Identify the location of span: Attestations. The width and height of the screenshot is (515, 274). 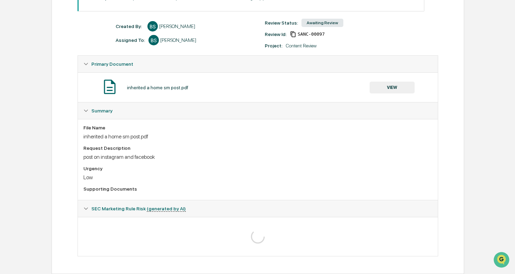
(71, 91).